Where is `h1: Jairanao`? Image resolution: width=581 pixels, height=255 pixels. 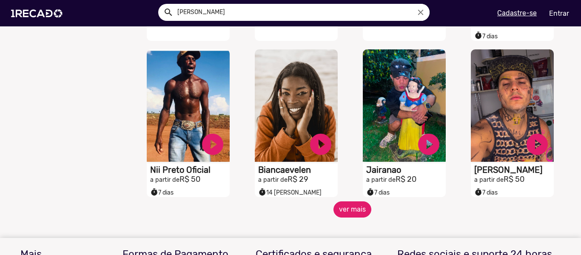 h1: Jairanao is located at coordinates (406, 170).